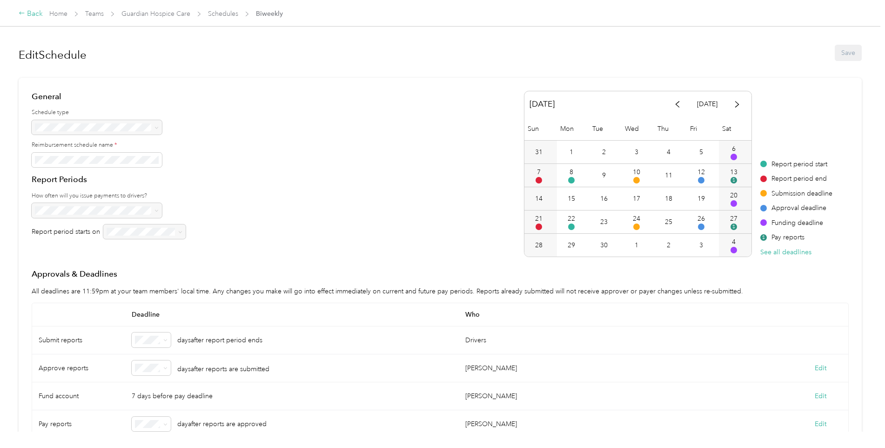 This screenshot has height=448, width=885. Describe the element at coordinates (636, 172) in the screenshot. I see `div: 10` at that location.